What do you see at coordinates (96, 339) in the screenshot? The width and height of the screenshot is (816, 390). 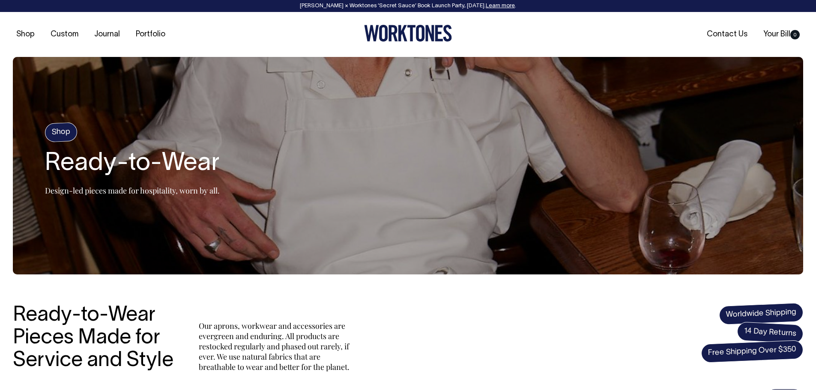 I see `h3: Ready-to-Wear Pieces Made for Service and Style` at bounding box center [96, 339].